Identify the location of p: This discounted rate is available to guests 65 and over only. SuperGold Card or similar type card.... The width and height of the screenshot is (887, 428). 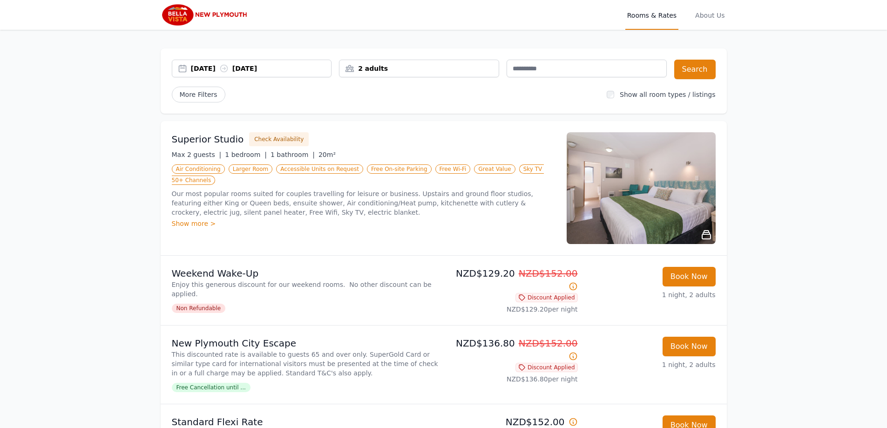
(306, 363).